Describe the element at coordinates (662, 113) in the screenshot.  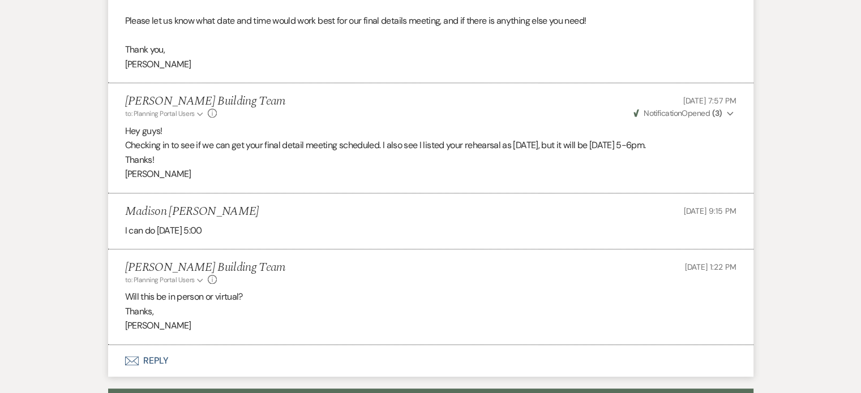
I see `span: Notification` at that location.